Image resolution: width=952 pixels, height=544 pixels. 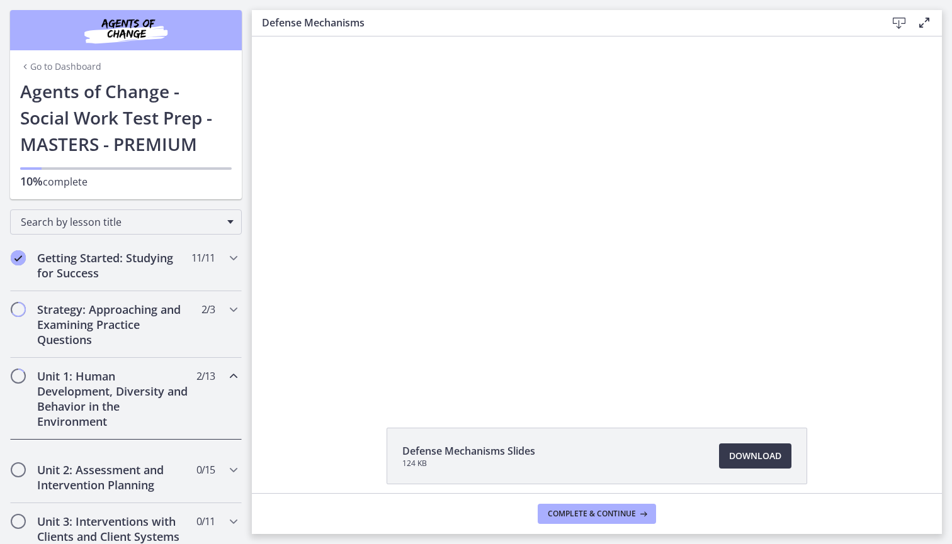 What do you see at coordinates (126, 181) in the screenshot?
I see `p: complete` at bounding box center [126, 181].